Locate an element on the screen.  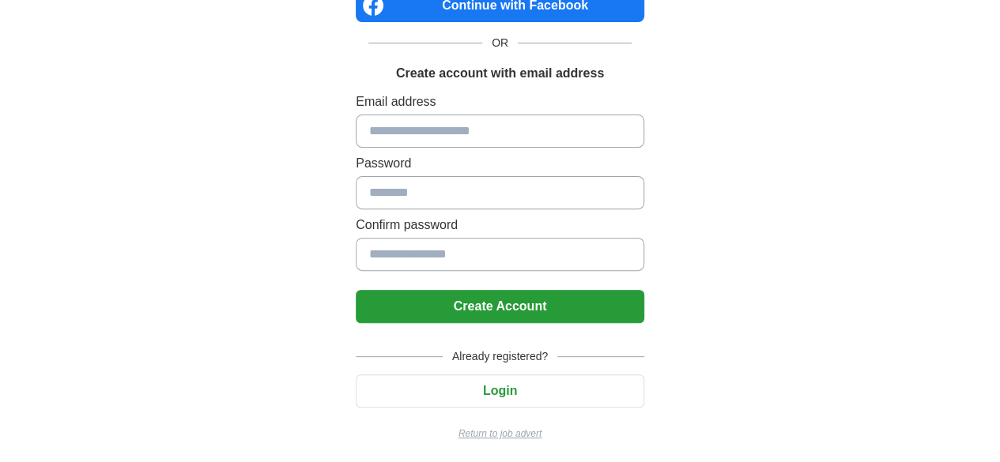
span: OR is located at coordinates (499, 43).